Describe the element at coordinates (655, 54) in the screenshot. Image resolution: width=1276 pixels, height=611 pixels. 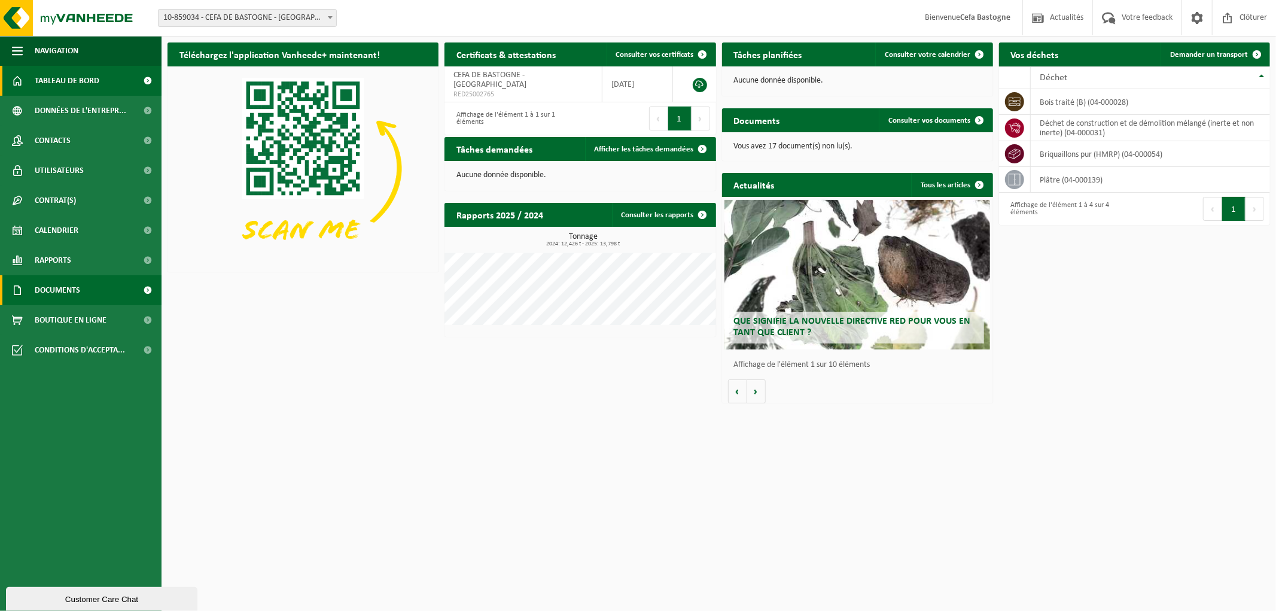
I see `span: Consulter vos certificats` at that location.